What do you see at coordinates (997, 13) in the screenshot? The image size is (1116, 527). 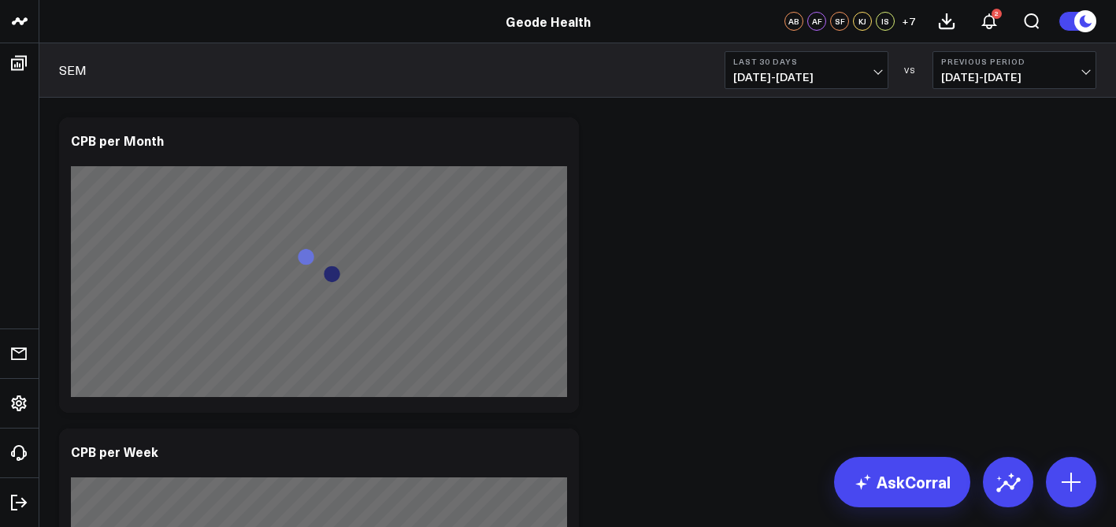 I see `div: 2` at bounding box center [997, 13].